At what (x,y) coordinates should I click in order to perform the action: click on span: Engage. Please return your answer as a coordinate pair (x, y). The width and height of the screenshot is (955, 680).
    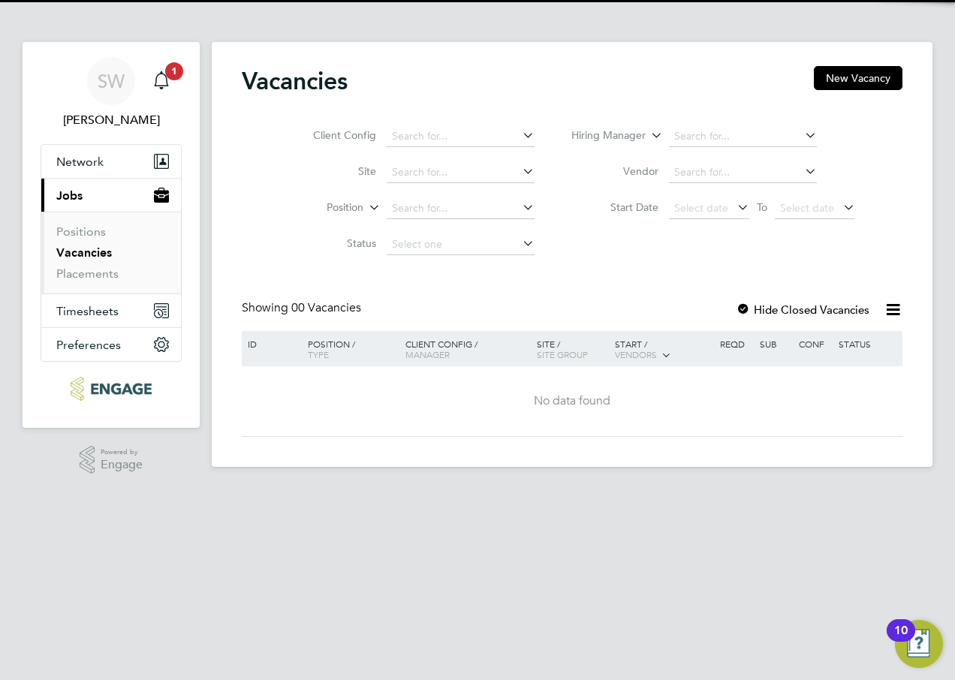
    Looking at the image, I should click on (122, 465).